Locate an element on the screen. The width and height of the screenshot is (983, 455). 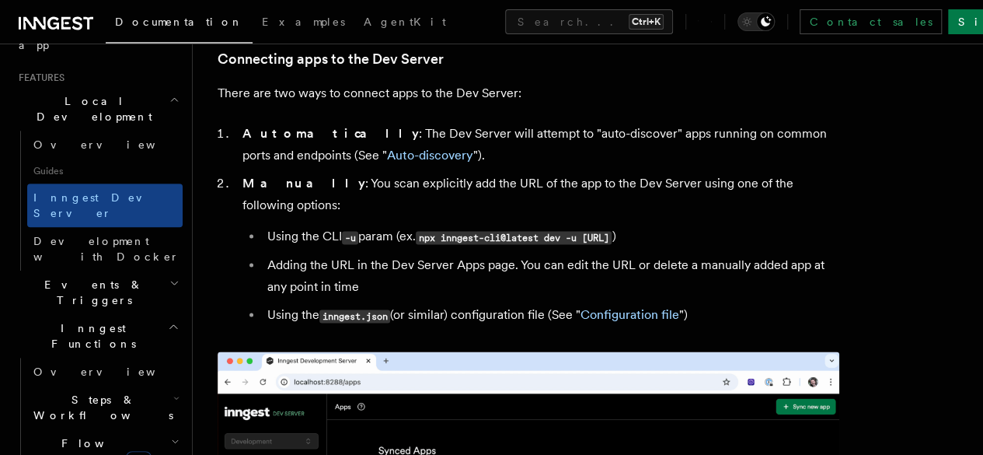
li: Using the (or similar) configuration file (See " ") is located at coordinates (551, 315).